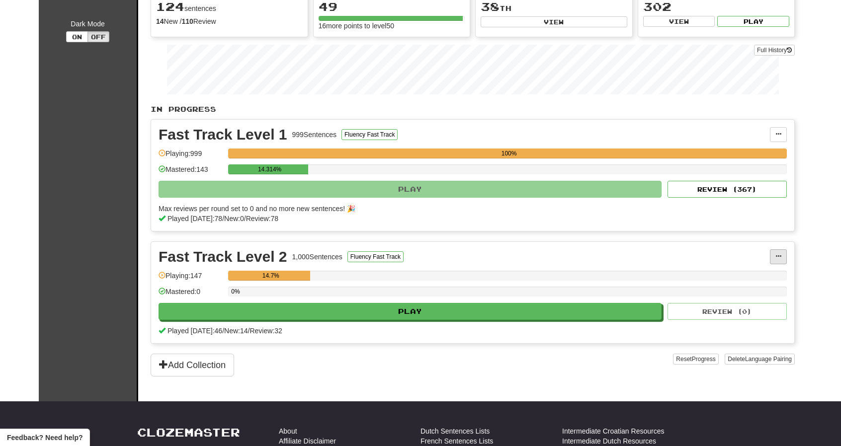 This screenshot has height=446, width=841. I want to click on a: Intermediate Croatian Resources, so click(613, 431).